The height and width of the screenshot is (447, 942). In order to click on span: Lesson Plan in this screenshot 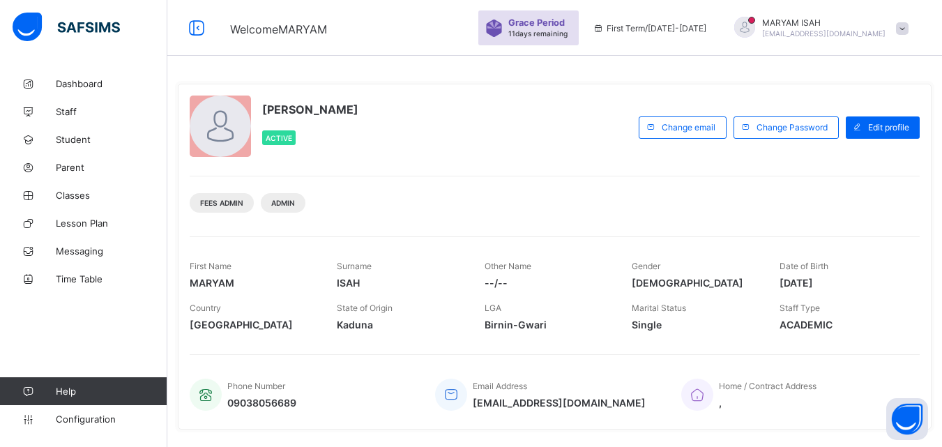, I will do `click(112, 223)`.